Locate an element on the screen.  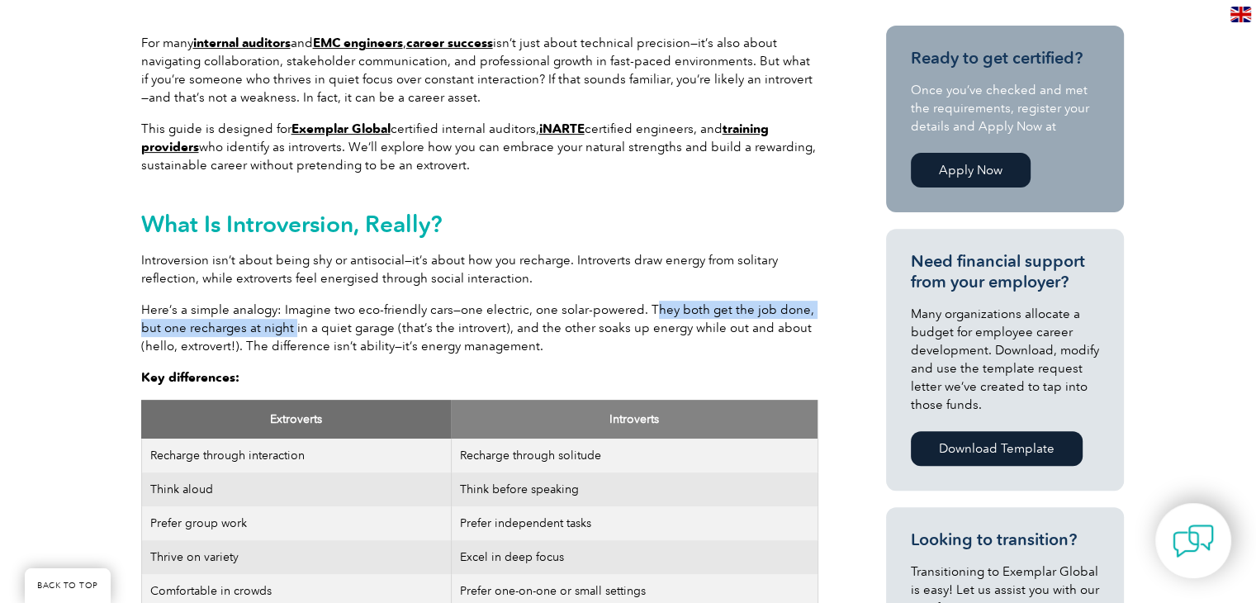
p: For many and , isn’t just about technical precision—it’s also about navigating collaboration, sta... is located at coordinates (480, 70).